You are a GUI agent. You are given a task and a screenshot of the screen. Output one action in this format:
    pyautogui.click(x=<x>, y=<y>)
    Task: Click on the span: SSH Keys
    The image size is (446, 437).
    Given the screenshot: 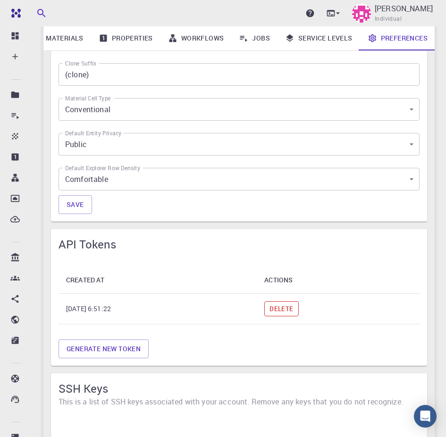 What is the action you would take?
    pyautogui.click(x=239, y=389)
    